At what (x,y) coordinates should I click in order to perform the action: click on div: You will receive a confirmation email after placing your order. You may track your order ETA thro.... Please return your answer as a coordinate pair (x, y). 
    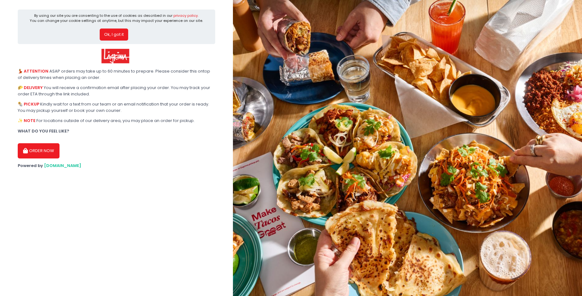
    Looking at the image, I should click on (116, 91).